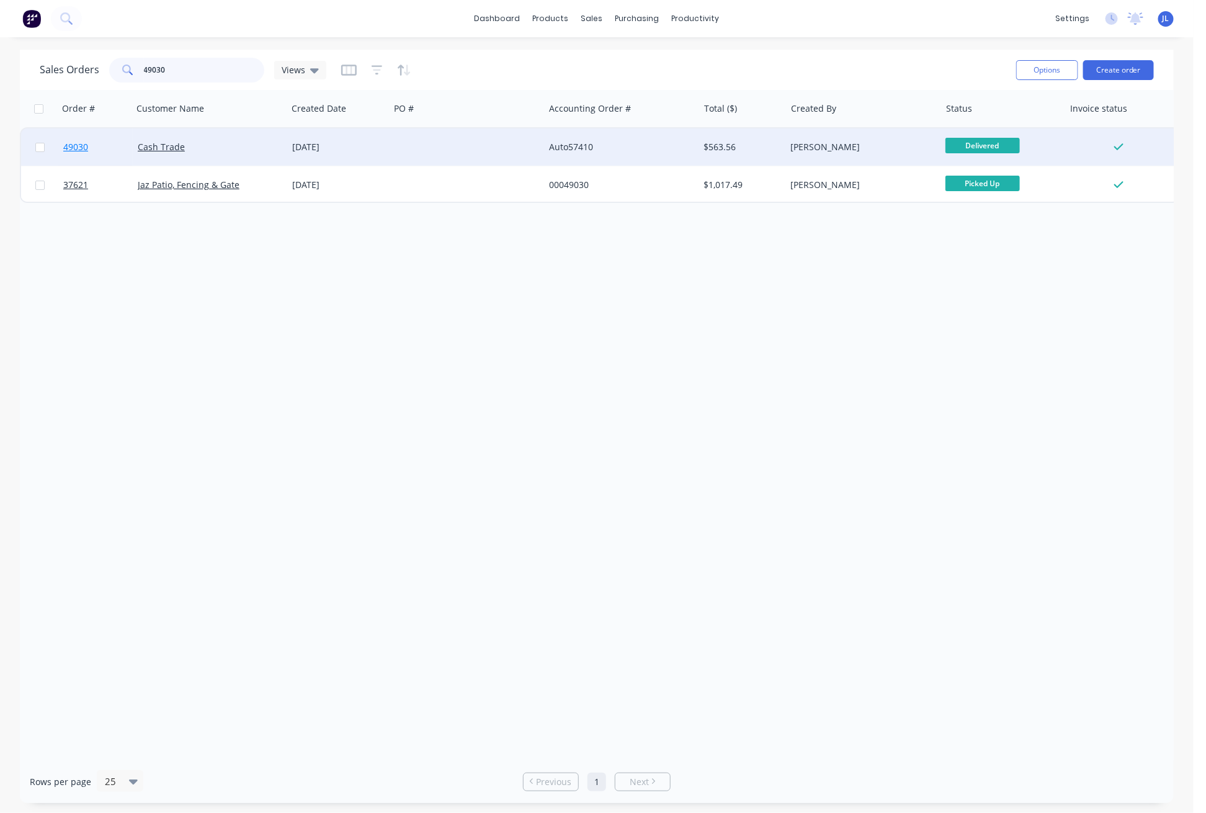 Image resolution: width=1206 pixels, height=813 pixels. What do you see at coordinates (170, 109) in the screenshot?
I see `div: Customer Name` at bounding box center [170, 109].